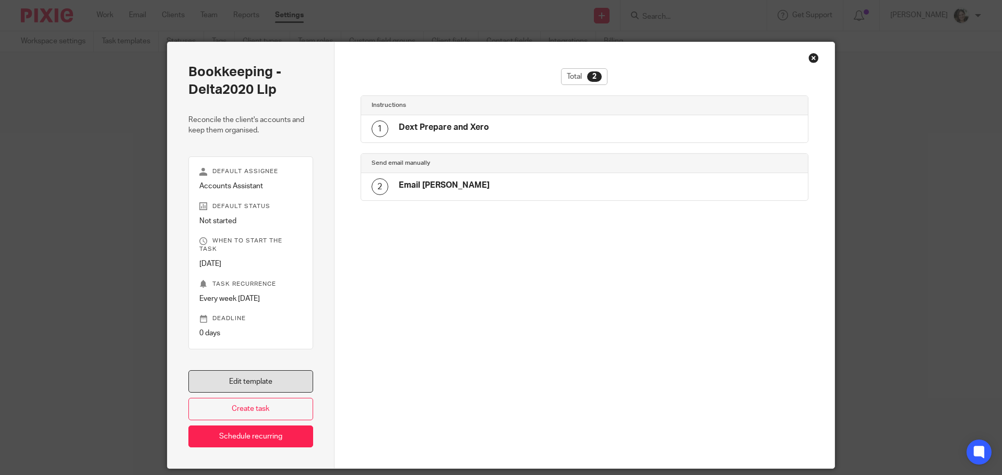 Image resolution: width=1002 pixels, height=475 pixels. I want to click on h4: Send email manually, so click(478, 163).